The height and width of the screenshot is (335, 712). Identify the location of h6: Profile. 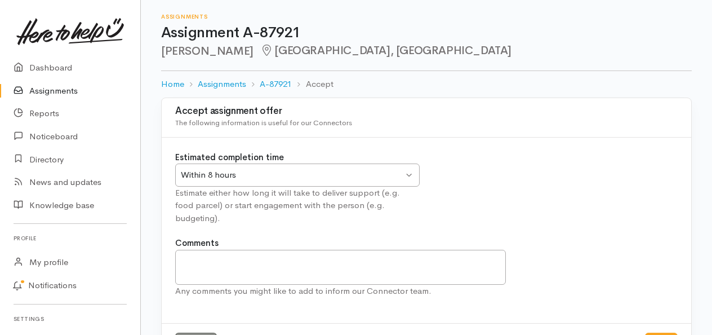
(70, 238).